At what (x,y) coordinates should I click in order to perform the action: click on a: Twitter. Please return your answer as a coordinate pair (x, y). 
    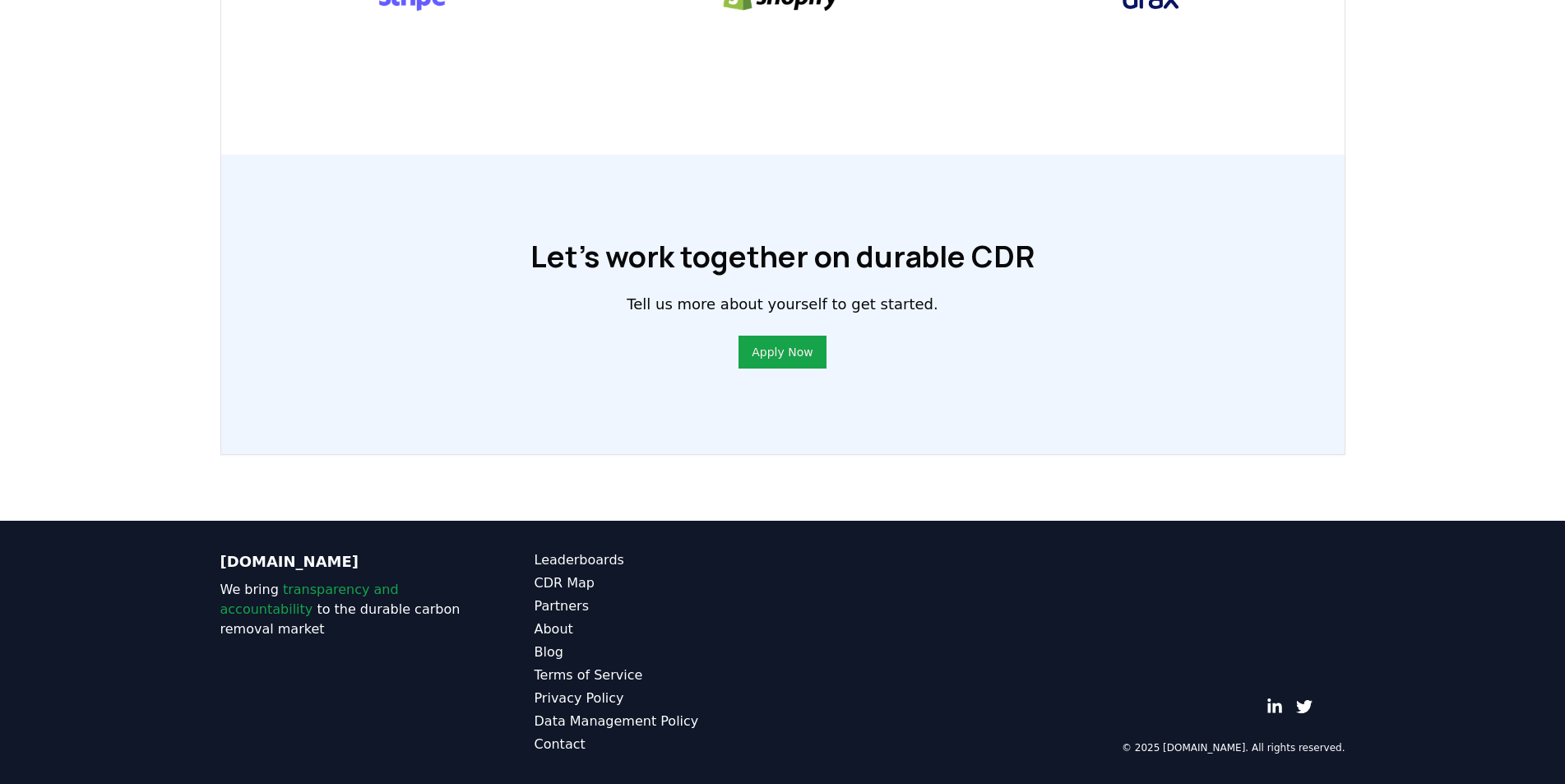
    Looking at the image, I should click on (1304, 706).